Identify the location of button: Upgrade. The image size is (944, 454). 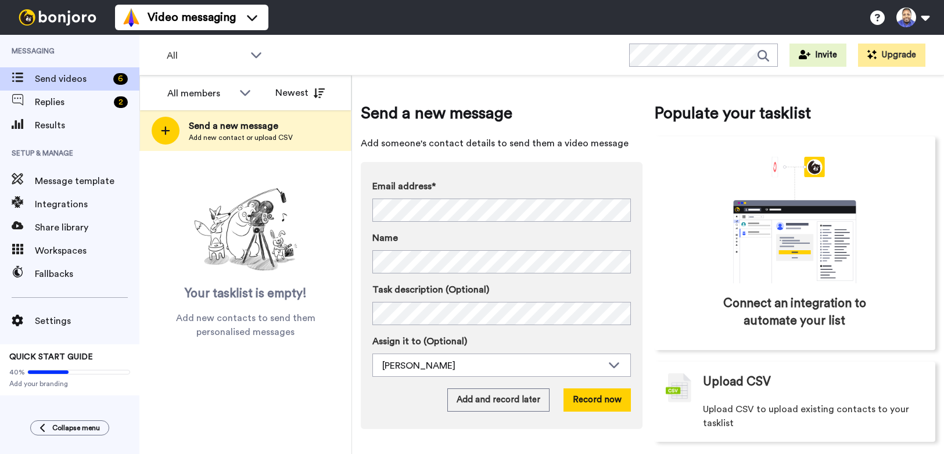
(892, 55).